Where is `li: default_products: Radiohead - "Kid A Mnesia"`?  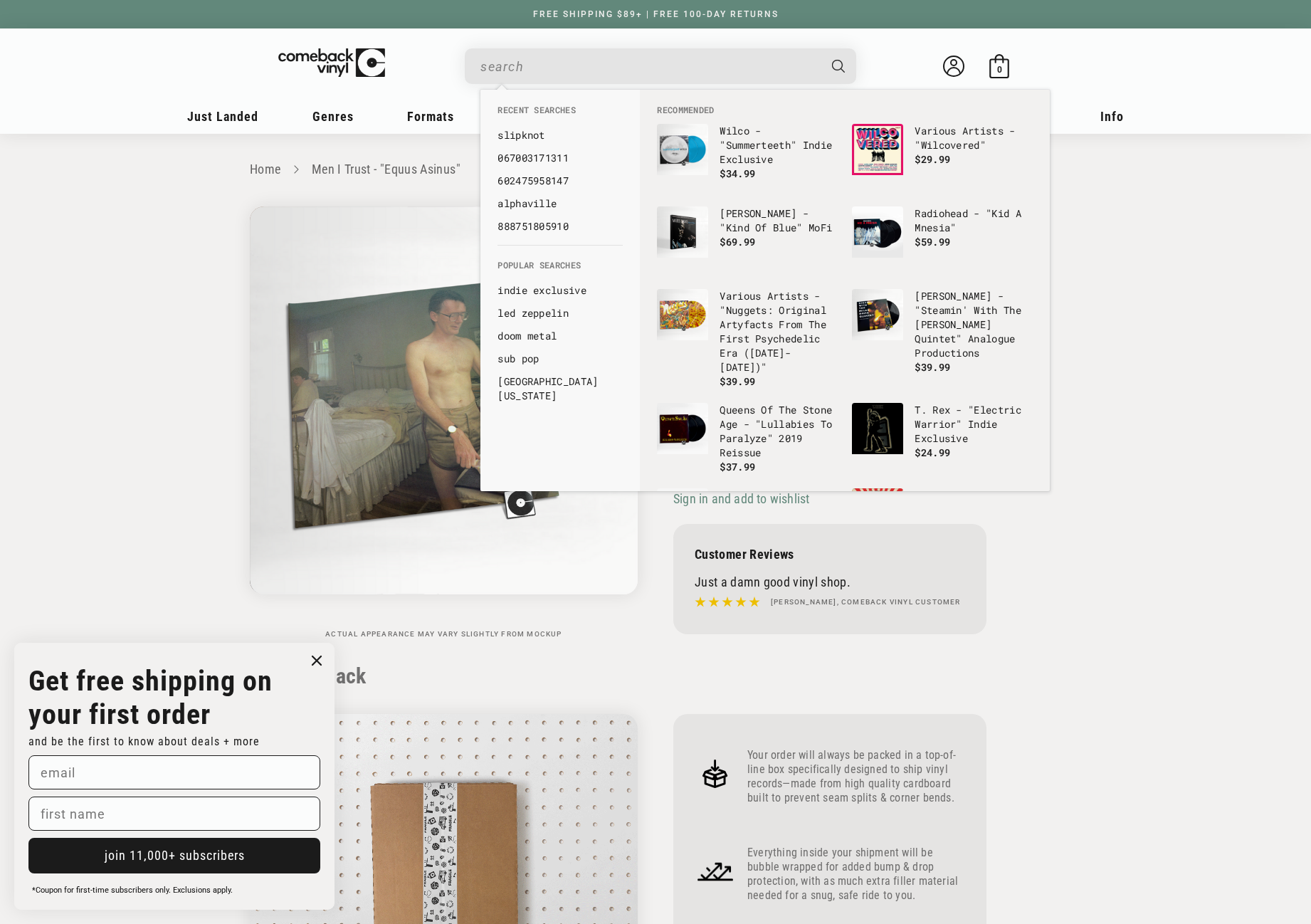
li: default_products: Radiohead - "Kid A Mnesia" is located at coordinates (942, 240).